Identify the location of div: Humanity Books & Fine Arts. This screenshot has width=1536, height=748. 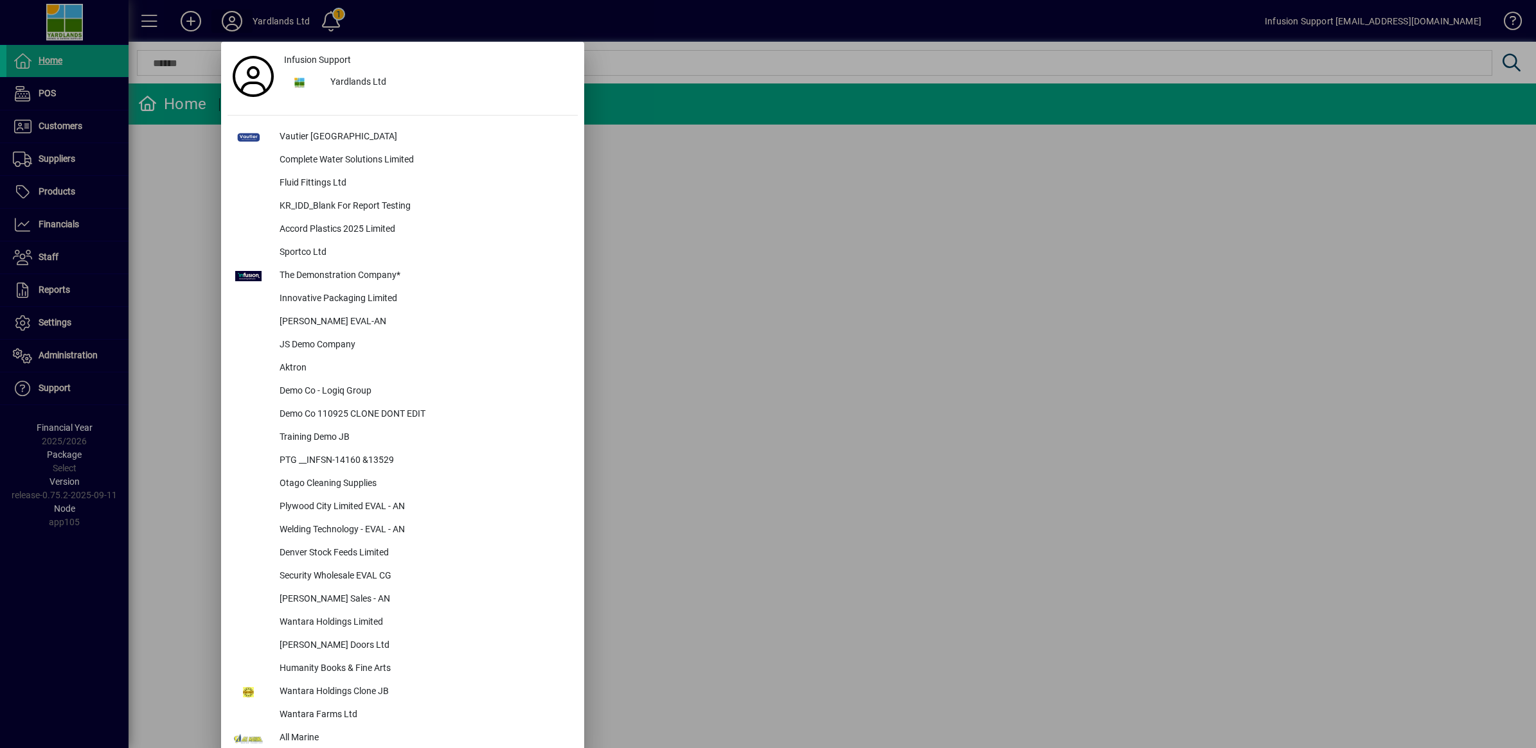
(423, 669).